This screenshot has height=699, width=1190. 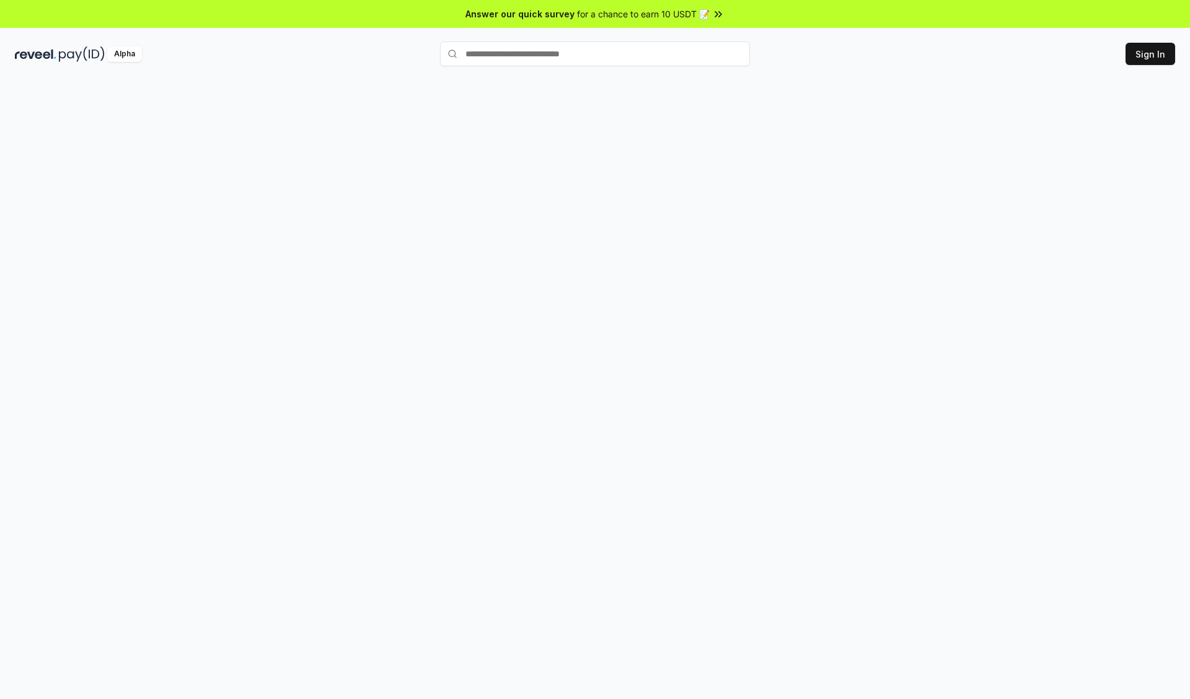 I want to click on div: Alpha, so click(x=125, y=54).